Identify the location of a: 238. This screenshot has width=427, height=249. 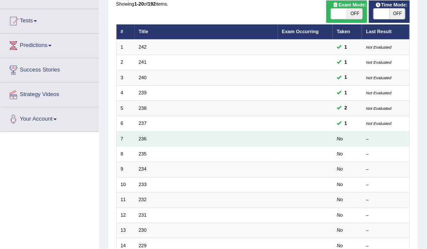
(143, 108).